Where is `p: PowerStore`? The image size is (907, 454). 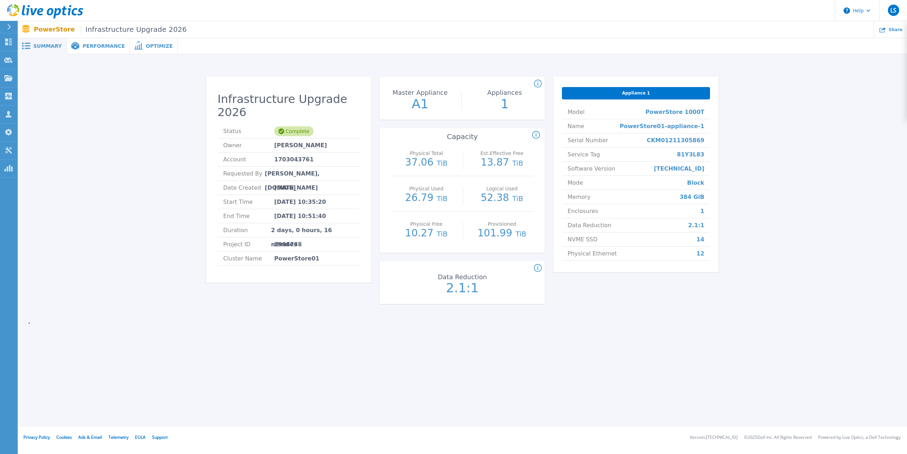 p: PowerStore is located at coordinates (110, 29).